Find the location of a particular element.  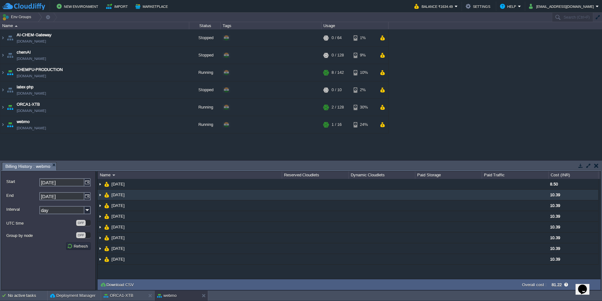

span: ORCA1-XTB is located at coordinates (28, 104).